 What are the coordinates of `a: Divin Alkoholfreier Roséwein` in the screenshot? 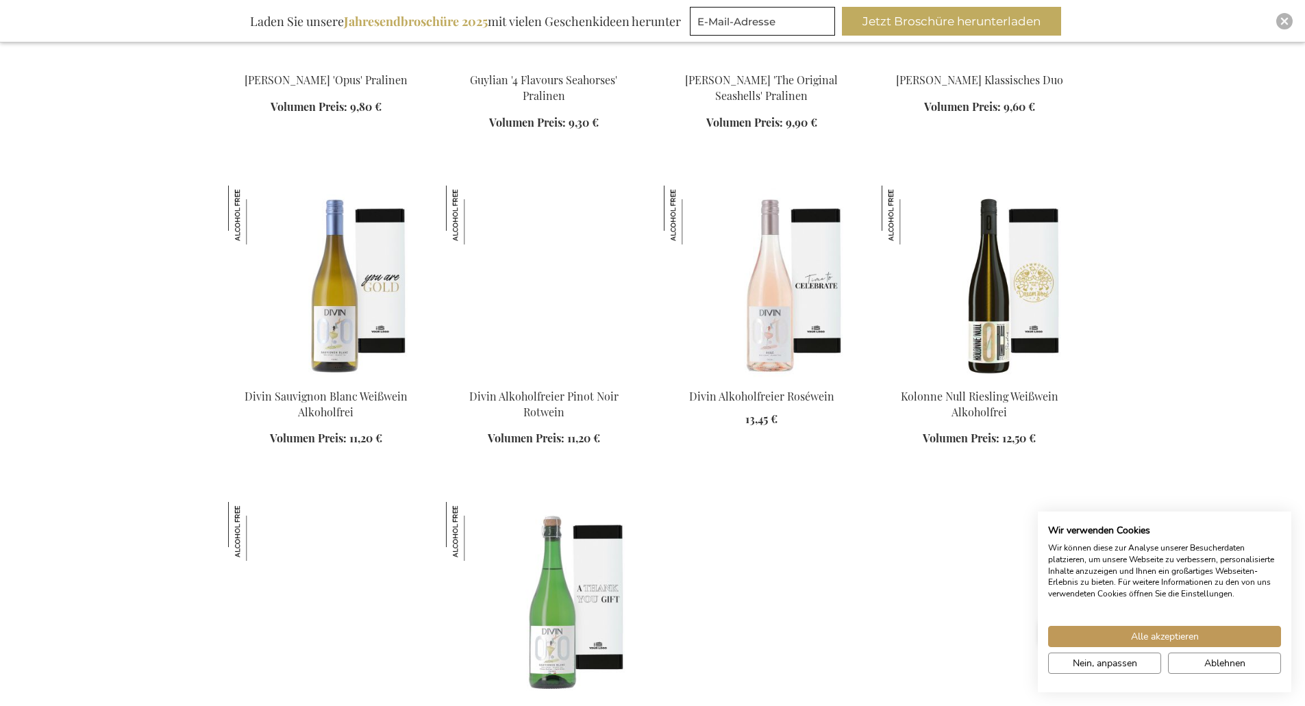 It's located at (762, 396).